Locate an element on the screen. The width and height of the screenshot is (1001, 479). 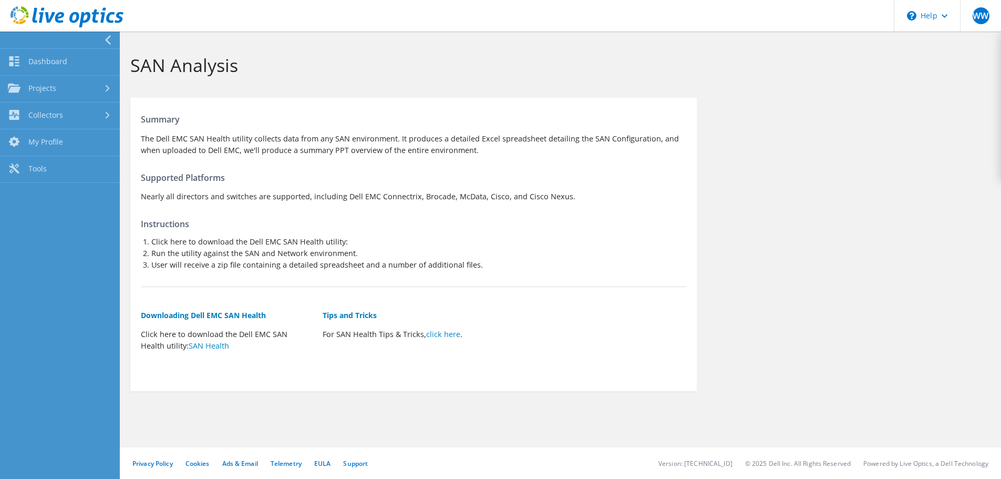
p: The Dell EMC SAN Health utility collects data from any SAN environment. It produces a detailed Ex... is located at coordinates (413, 144).